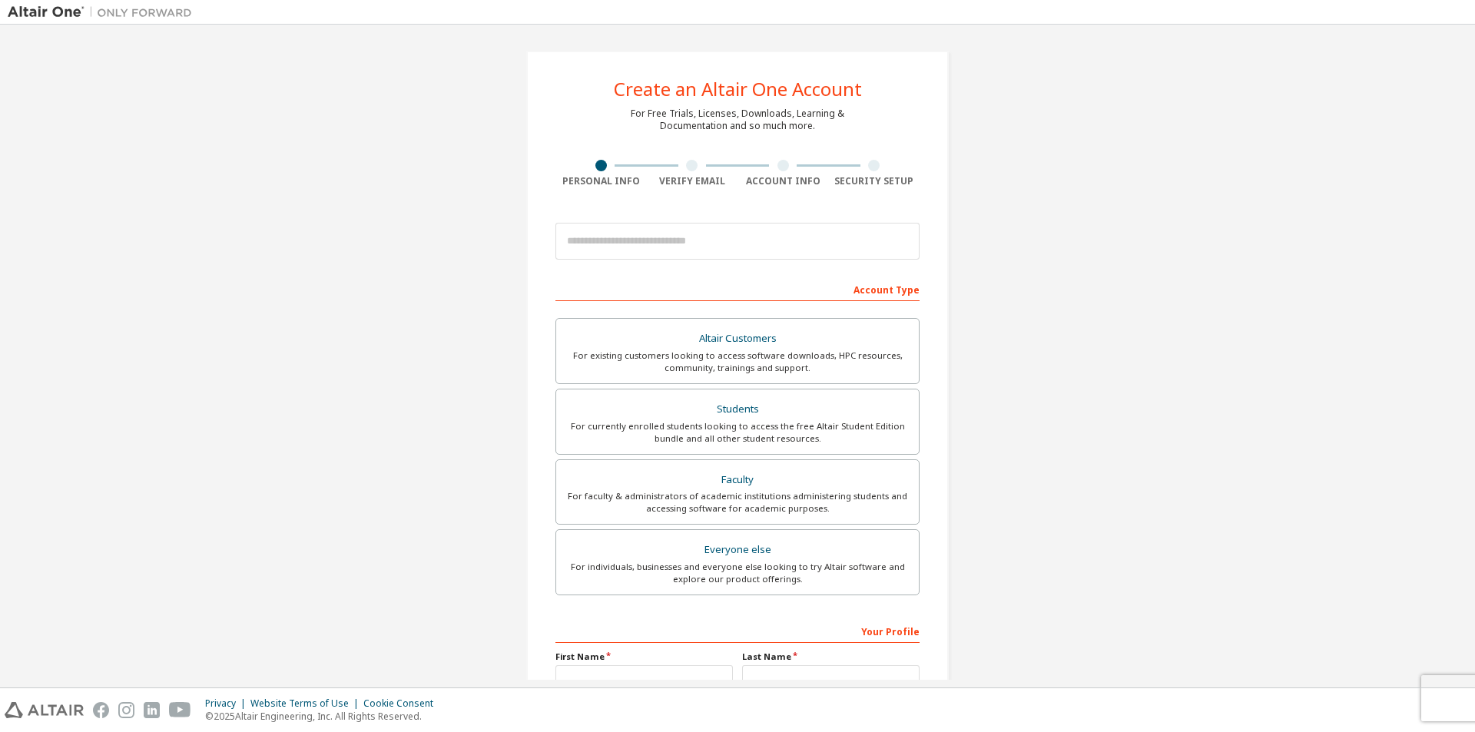  I want to click on div: Website Terms of Use, so click(307, 704).